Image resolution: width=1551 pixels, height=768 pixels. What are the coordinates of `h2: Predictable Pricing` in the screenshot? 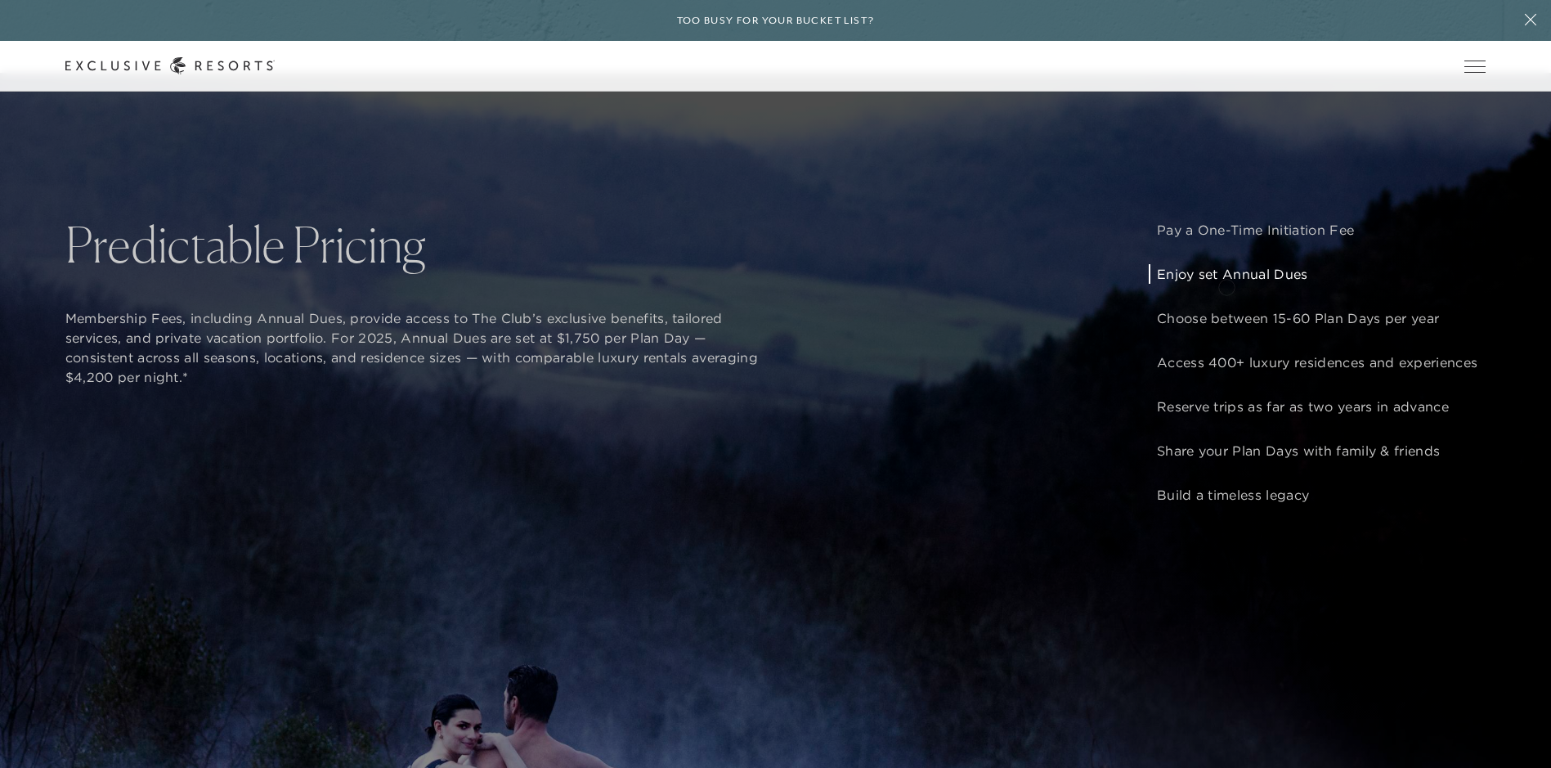 It's located at (420, 245).